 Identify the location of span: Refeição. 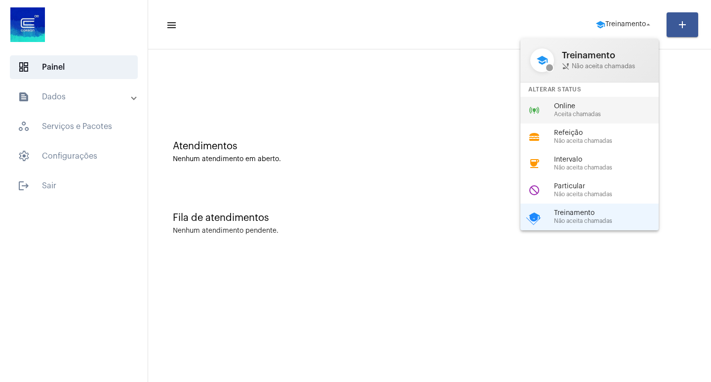
(611, 133).